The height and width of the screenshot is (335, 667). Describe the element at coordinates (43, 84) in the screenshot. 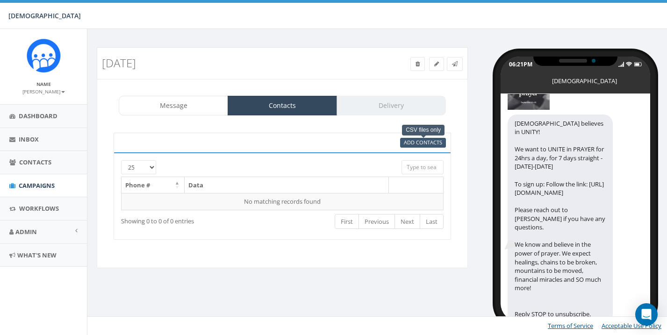

I see `small: Name` at that location.